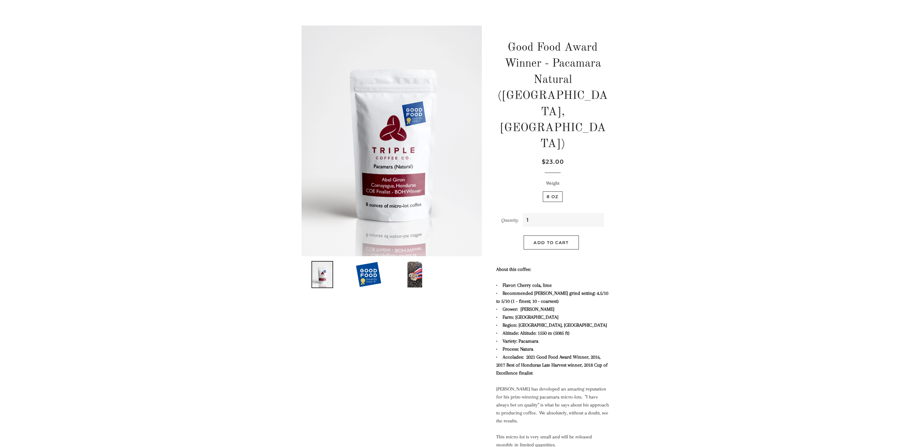 Image resolution: width=919 pixels, height=447 pixels. What do you see at coordinates (553, 162) in the screenshot?
I see `span: $23.00` at bounding box center [553, 162].